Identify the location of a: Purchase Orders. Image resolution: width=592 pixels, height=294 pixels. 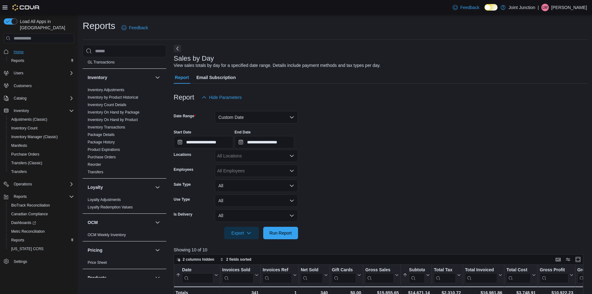
(25, 154).